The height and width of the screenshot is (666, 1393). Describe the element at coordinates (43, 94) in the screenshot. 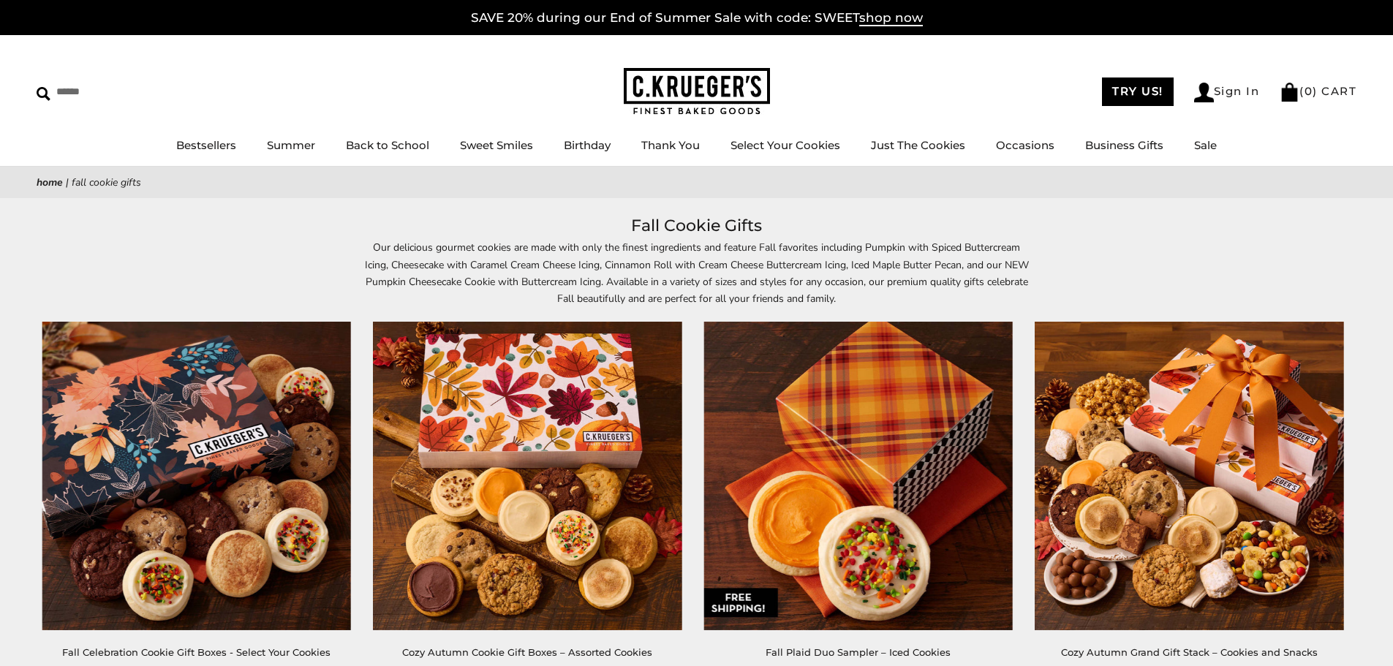

I see `img: Search` at that location.